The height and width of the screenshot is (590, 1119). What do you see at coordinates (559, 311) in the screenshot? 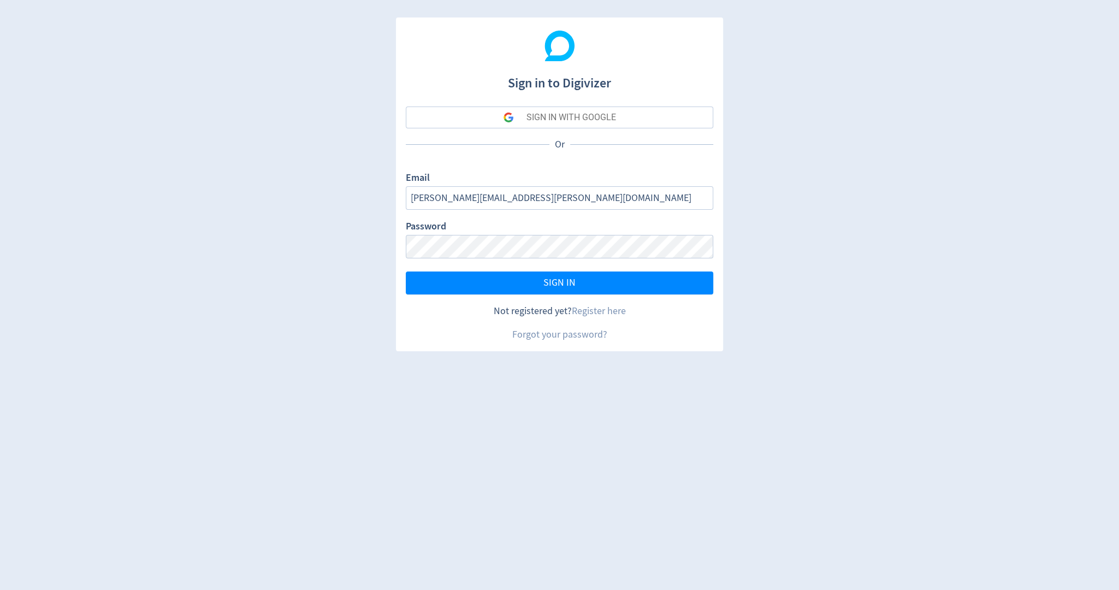
I see `div: Not registered yet?` at bounding box center [559, 311].